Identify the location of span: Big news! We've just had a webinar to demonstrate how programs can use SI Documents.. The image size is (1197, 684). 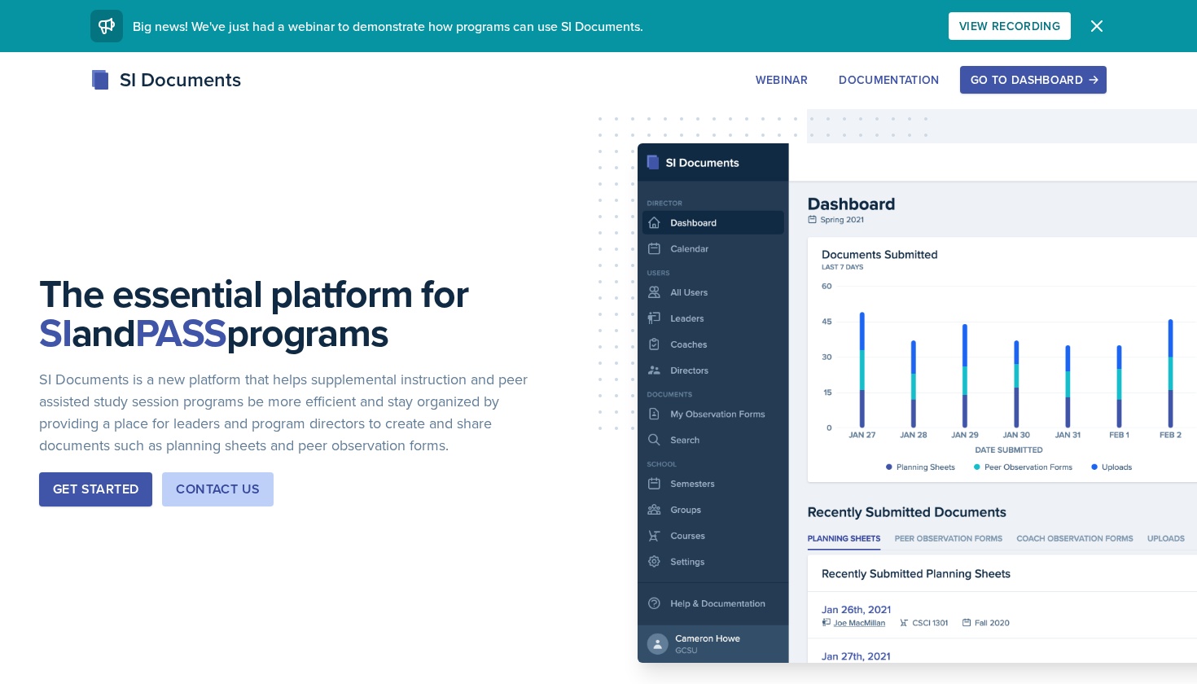
(387, 26).